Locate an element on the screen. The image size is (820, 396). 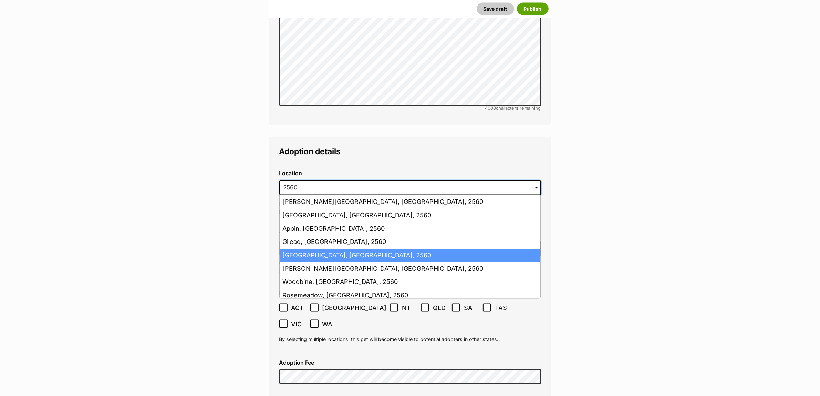
label: Location is located at coordinates (410, 173).